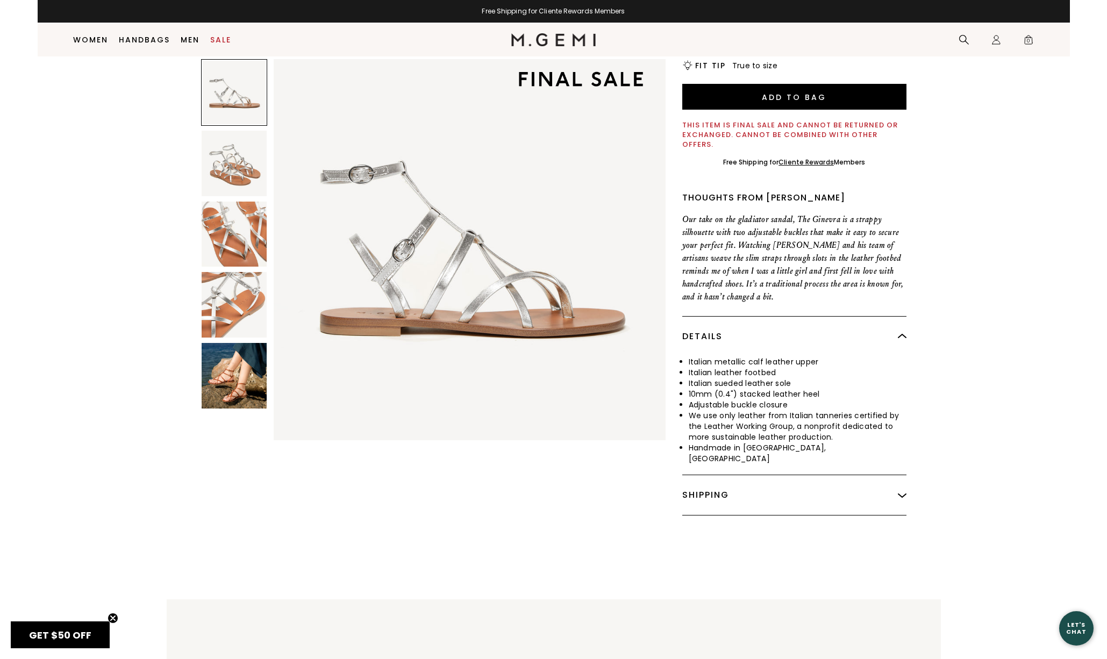  Describe the element at coordinates (113, 618) in the screenshot. I see `button: Close teaser` at that location.